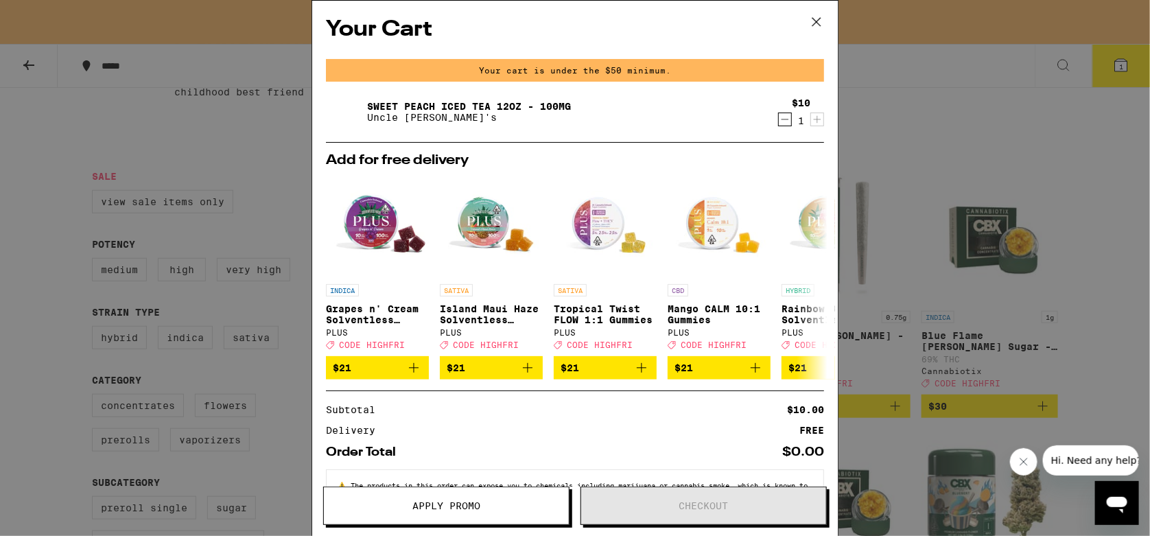  I want to click on span: Hi. Need any help?, so click(54, 15).